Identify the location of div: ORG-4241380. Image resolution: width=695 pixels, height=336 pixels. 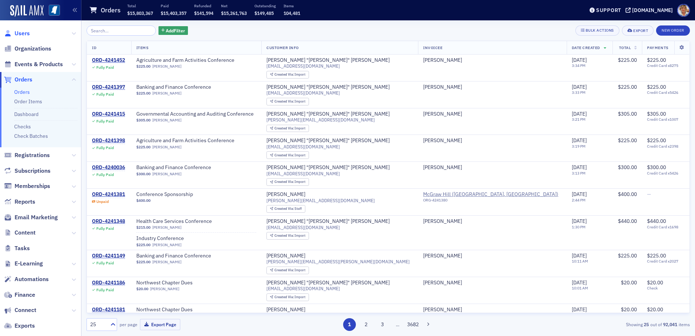
(491, 201).